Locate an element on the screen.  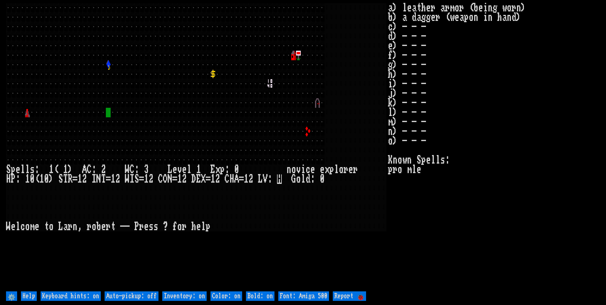
div: S is located at coordinates (8, 170).